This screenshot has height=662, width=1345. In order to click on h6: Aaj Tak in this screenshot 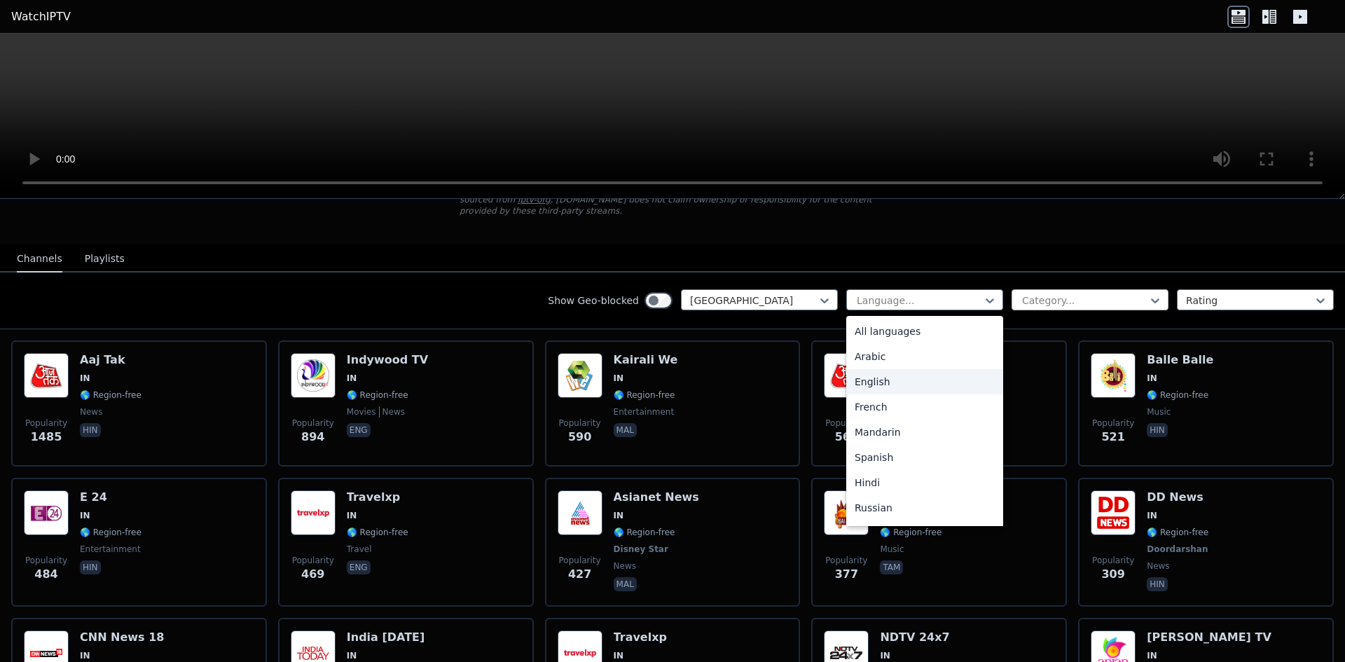, I will do `click(111, 360)`.